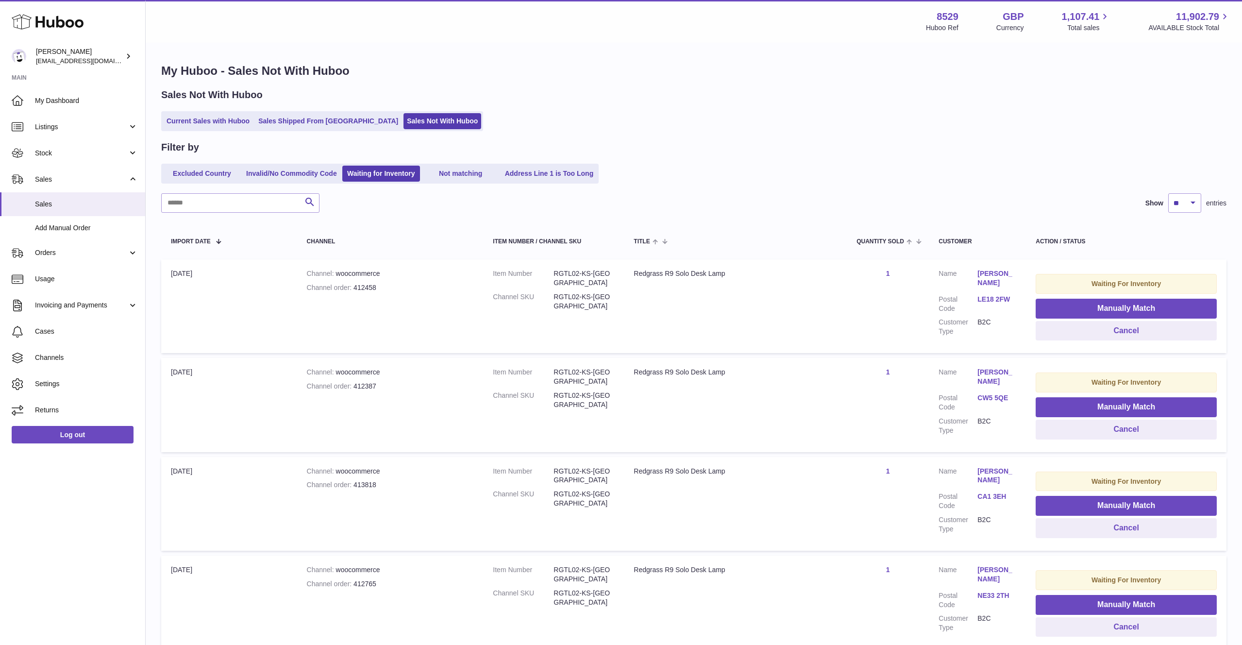 The width and height of the screenshot is (1242, 645). I want to click on a: Address Line 1 is Too Long, so click(549, 173).